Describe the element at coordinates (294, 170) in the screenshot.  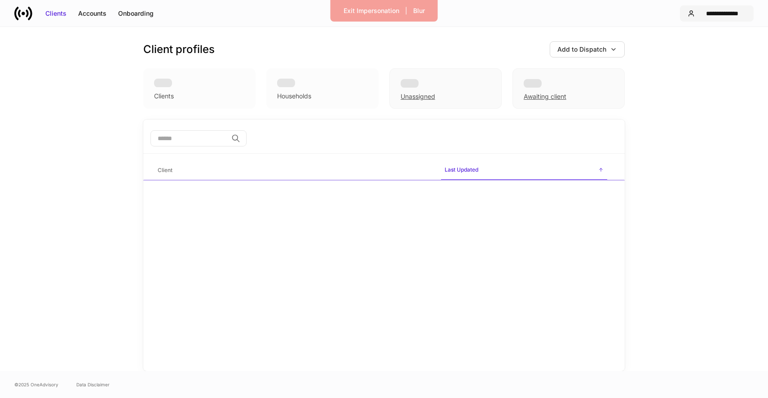
I see `span: Client` at that location.